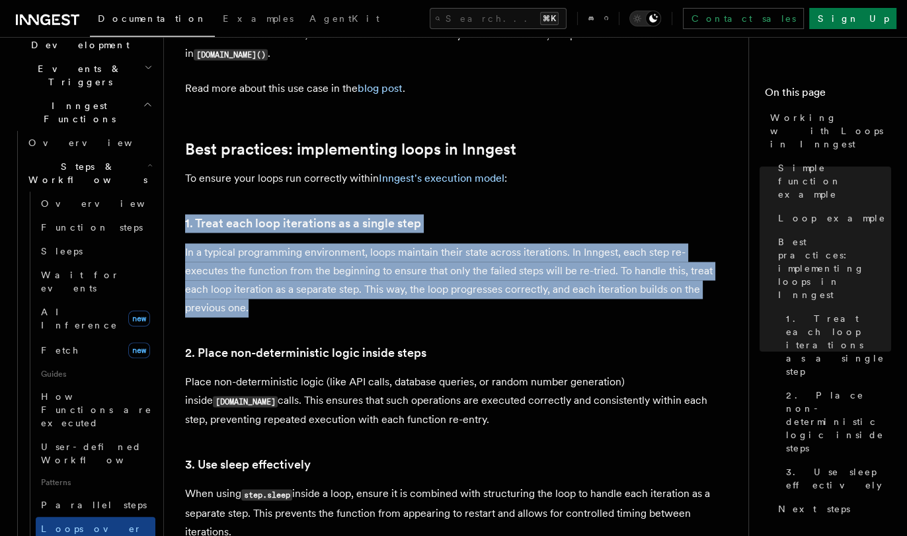 This screenshot has width=907, height=536. Describe the element at coordinates (95, 453) in the screenshot. I see `a: User-defined Workflows` at that location.